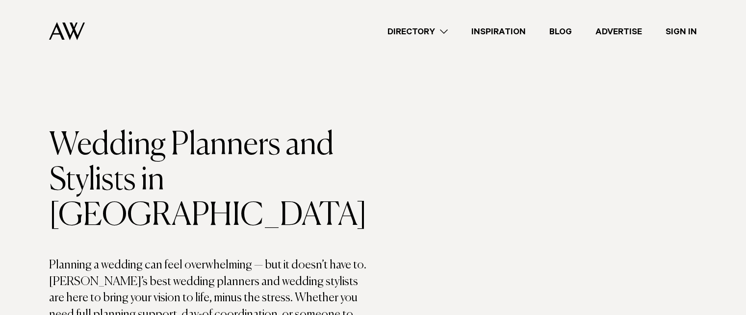  I want to click on a: Advertise, so click(618, 31).